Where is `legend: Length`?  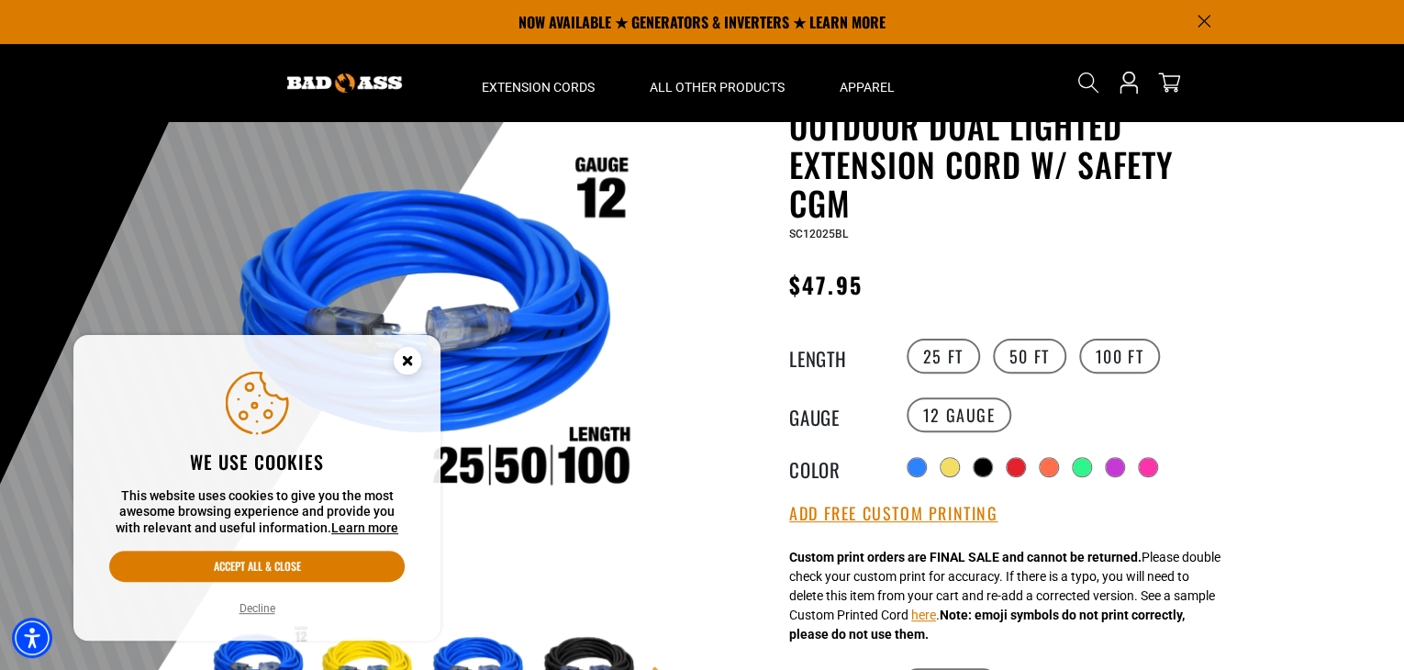
legend: Length is located at coordinates (835, 356).